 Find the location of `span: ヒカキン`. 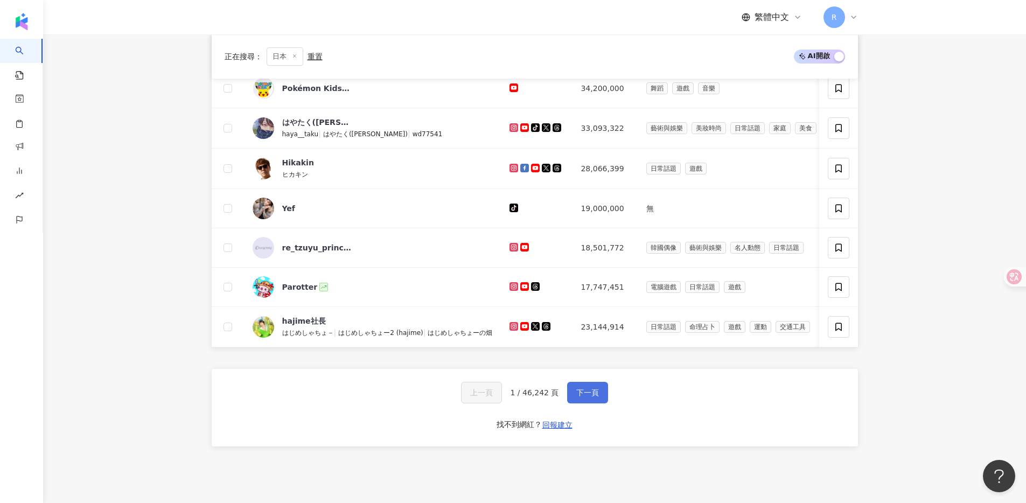

span: ヒカキン is located at coordinates (295, 175).